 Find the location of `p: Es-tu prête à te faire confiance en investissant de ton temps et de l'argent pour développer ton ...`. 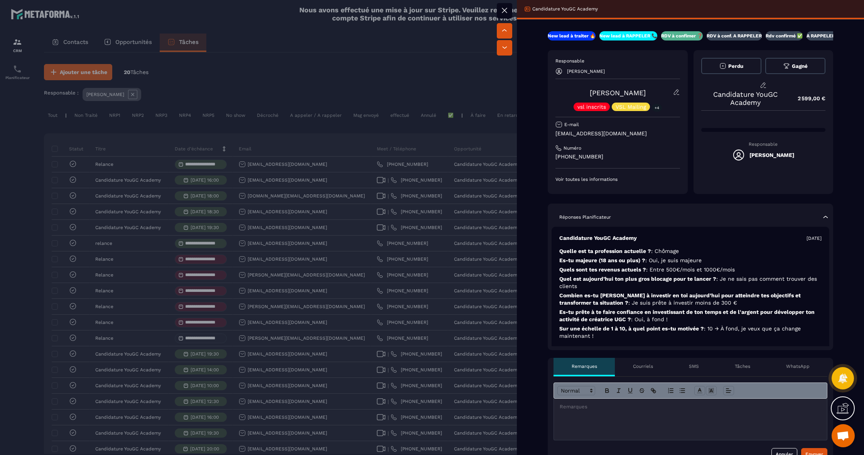

p: Es-tu prête à te faire confiance en investissant de ton temps et de l'argent pour développer ton ... is located at coordinates (691, 316).